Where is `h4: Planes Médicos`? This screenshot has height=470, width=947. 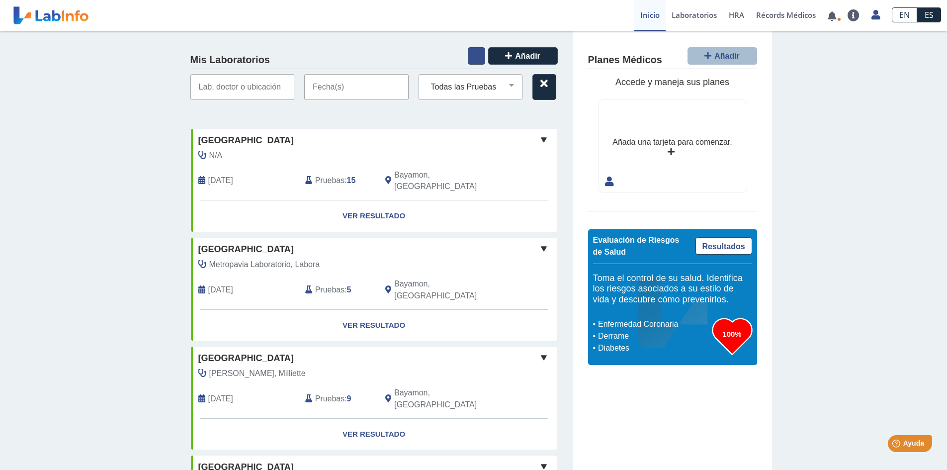
h4: Planes Médicos is located at coordinates (625, 60).